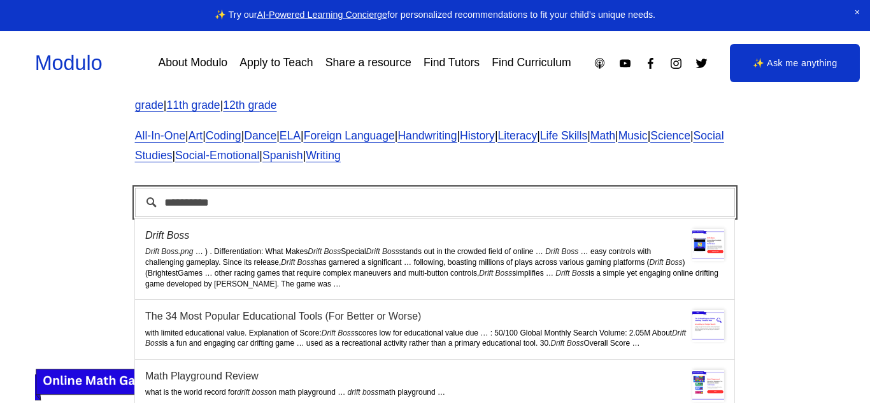 The image size is (870, 403). Describe the element at coordinates (468, 343) in the screenshot. I see `span: used as a recreational activity rather than a primary educational tool. 30. Overall Score` at that location.